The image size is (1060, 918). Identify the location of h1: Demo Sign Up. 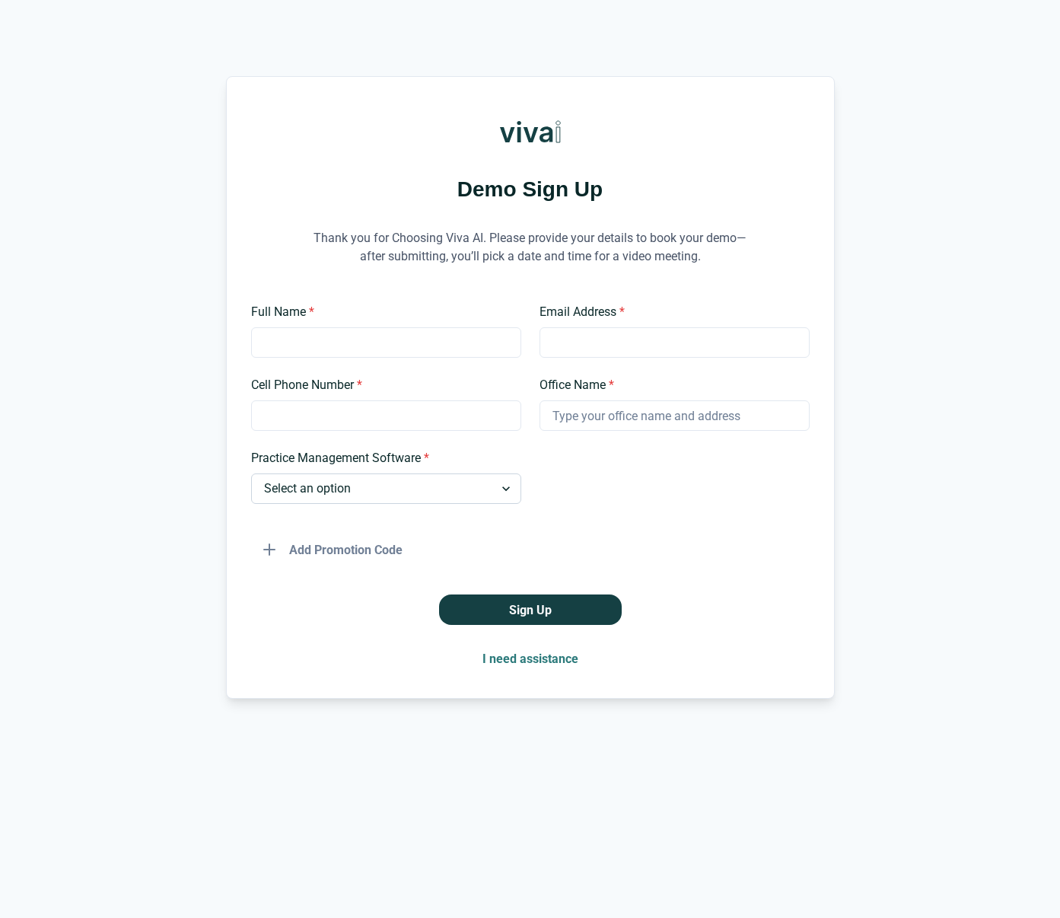
(530, 189).